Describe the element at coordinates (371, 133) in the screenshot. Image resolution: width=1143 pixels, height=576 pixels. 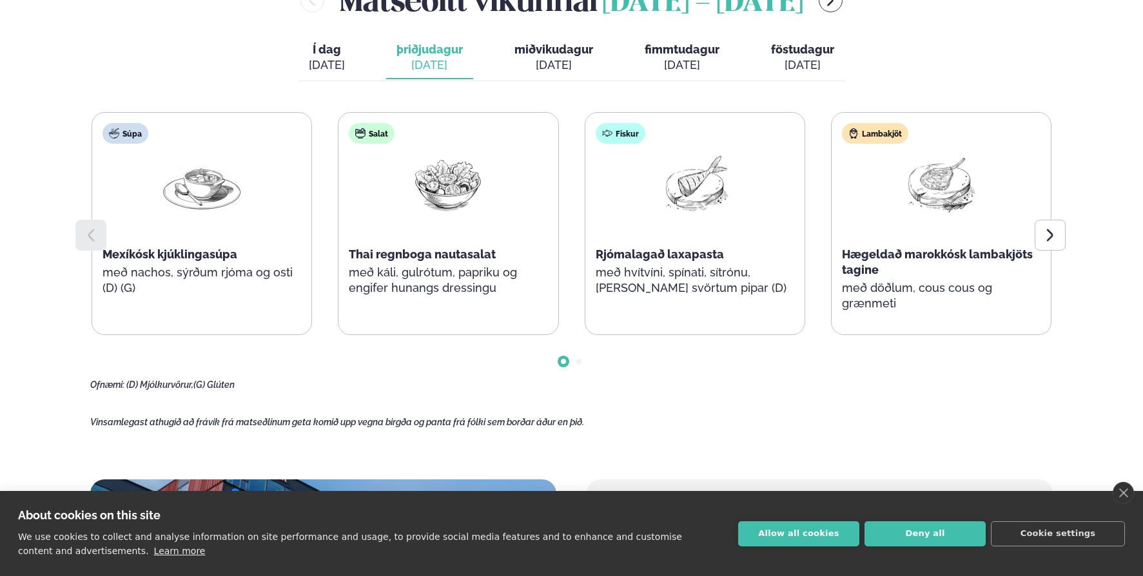
I see `div: Salat` at that location.